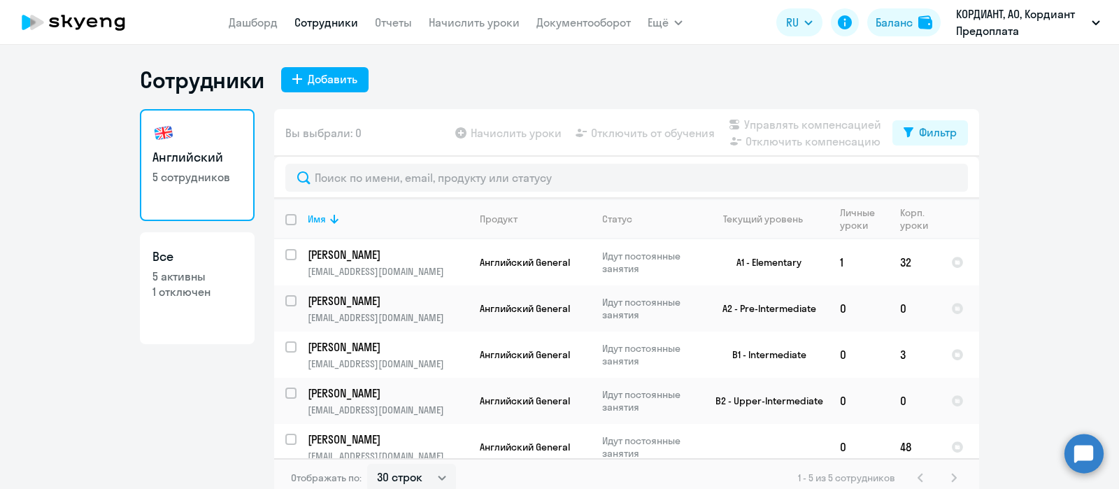 The image size is (1119, 489). Describe the element at coordinates (764, 355) in the screenshot. I see `td: B1 - Intermediate` at that location.